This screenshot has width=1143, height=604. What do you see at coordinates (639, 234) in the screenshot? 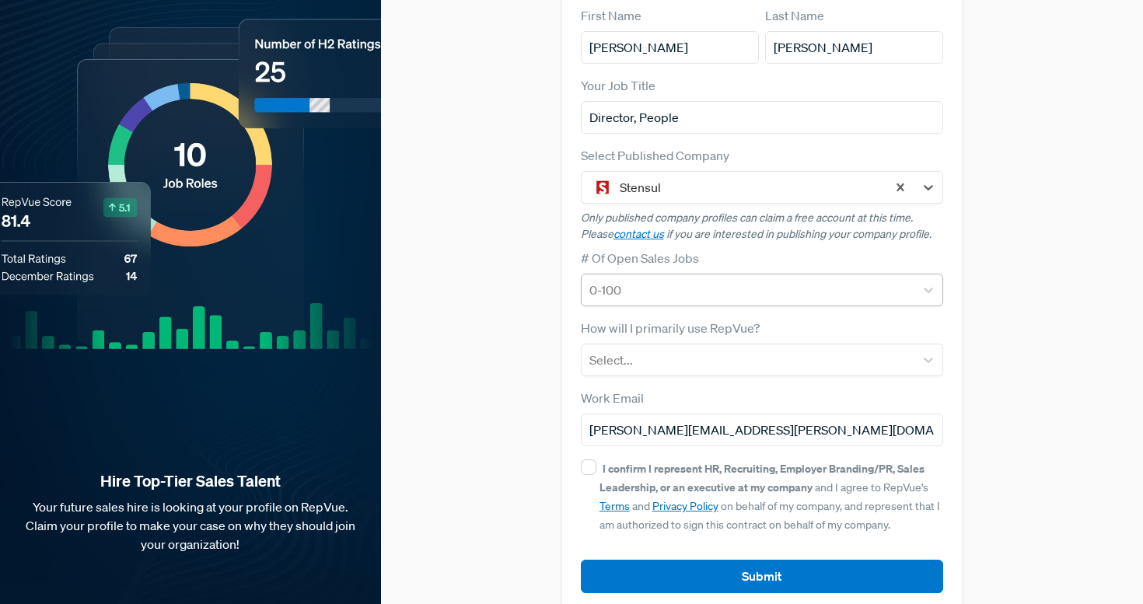
I see `a: contact us` at bounding box center [639, 234].